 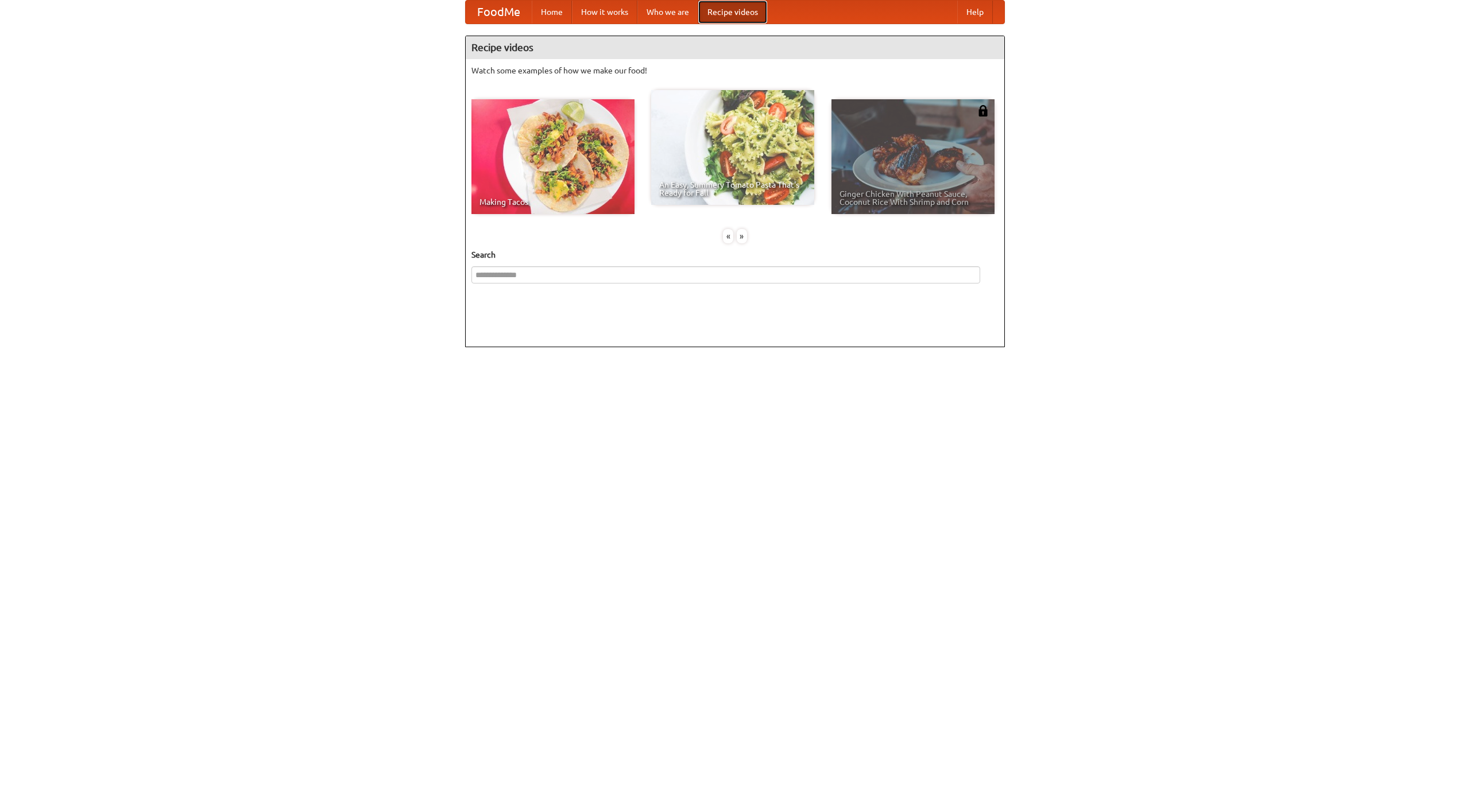 What do you see at coordinates (499, 12) in the screenshot?
I see `a: FoodMe` at bounding box center [499, 12].